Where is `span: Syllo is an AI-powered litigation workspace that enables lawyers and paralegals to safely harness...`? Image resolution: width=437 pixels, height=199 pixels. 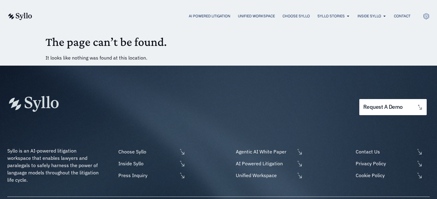 span: Syllo is an AI-powered litigation workspace that enables lawyers and paralegals to safely harness... is located at coordinates (53, 165).